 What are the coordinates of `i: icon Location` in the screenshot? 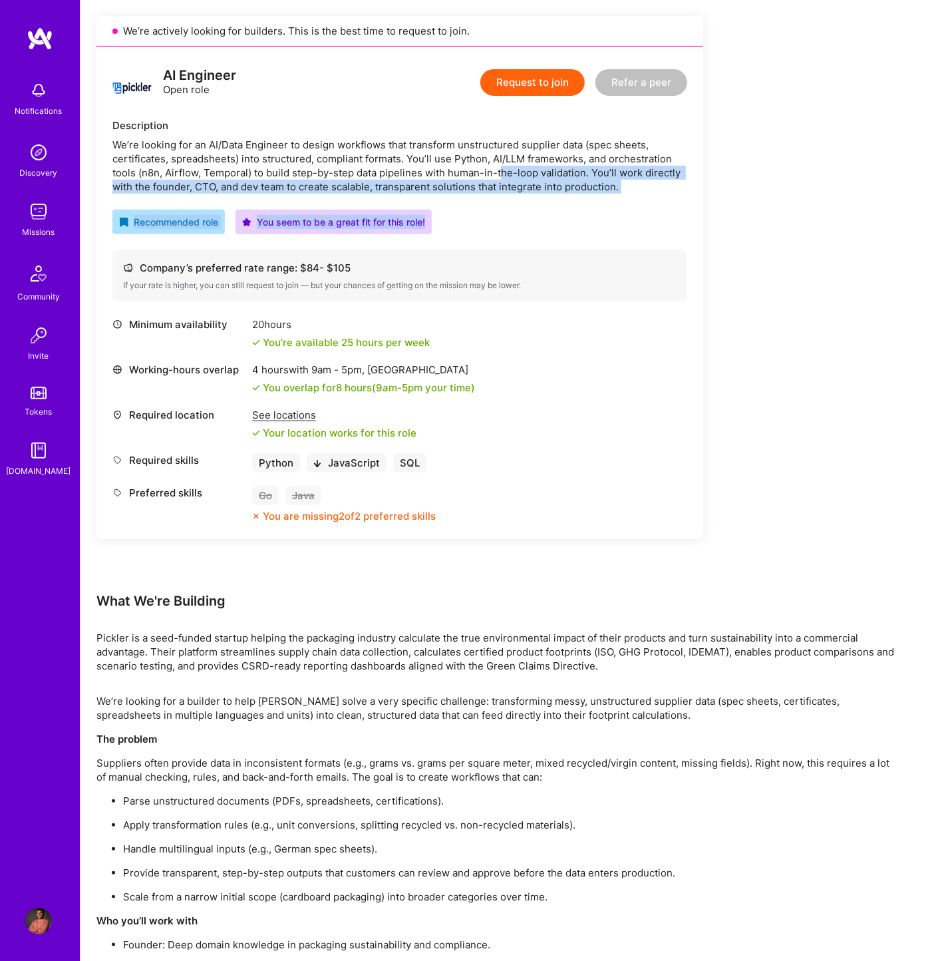 It's located at (117, 415).